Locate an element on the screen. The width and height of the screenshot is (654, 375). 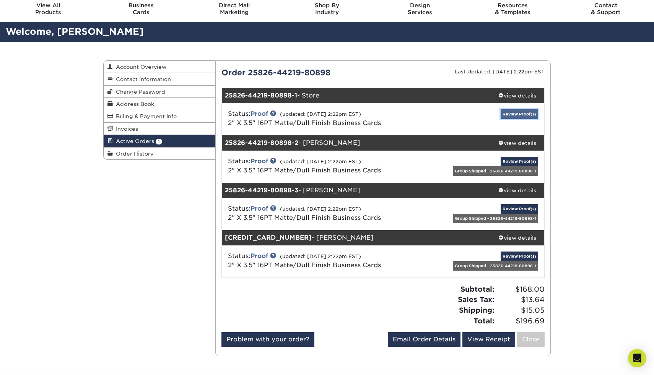
div: Services is located at coordinates (419, 9).